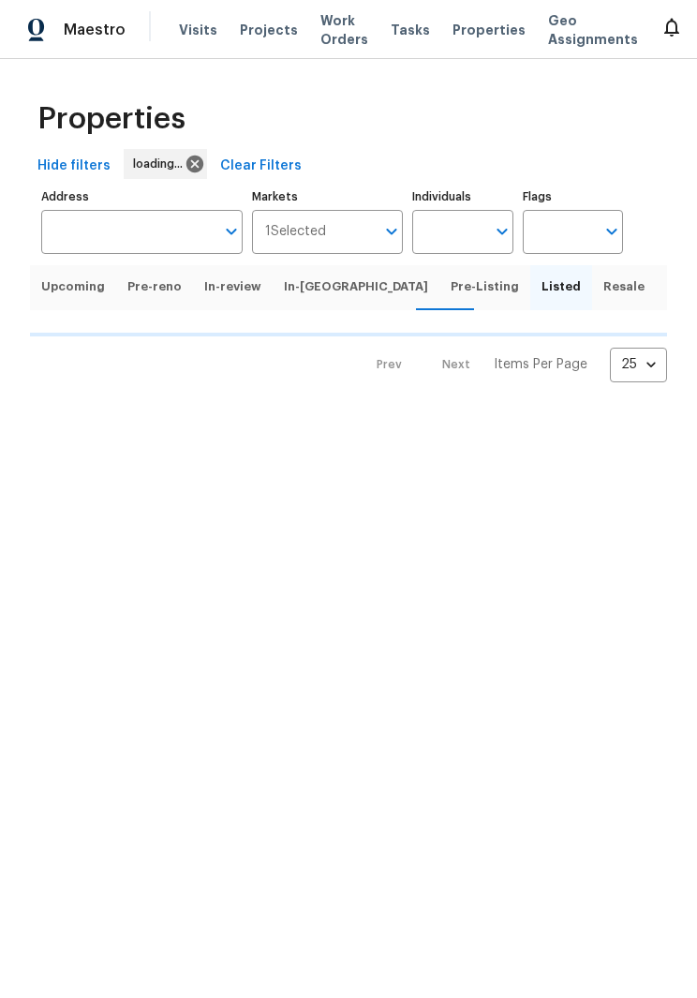 This screenshot has width=697, height=998. Describe the element at coordinates (155, 287) in the screenshot. I see `span: Pre-reno` at that location.